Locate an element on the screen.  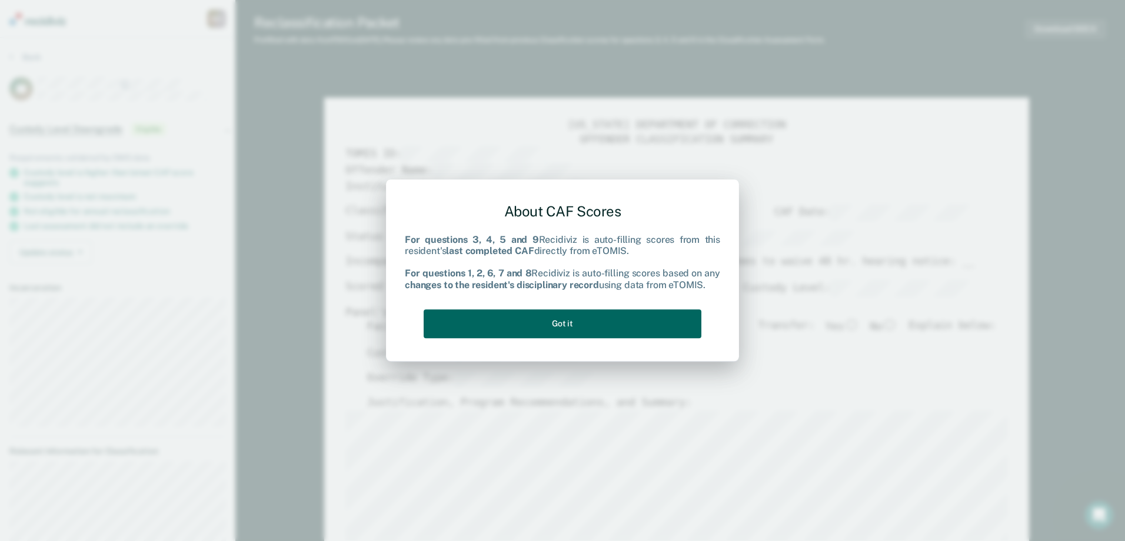
b: changes to the resident's disciplinary record is located at coordinates (502, 285).